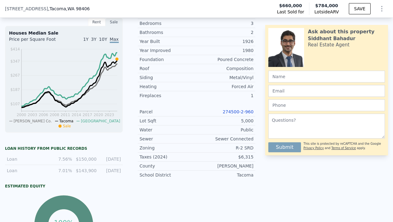  I want to click on div: This site is protected by reCAPTCHA and the Google and apply., so click(344, 146).